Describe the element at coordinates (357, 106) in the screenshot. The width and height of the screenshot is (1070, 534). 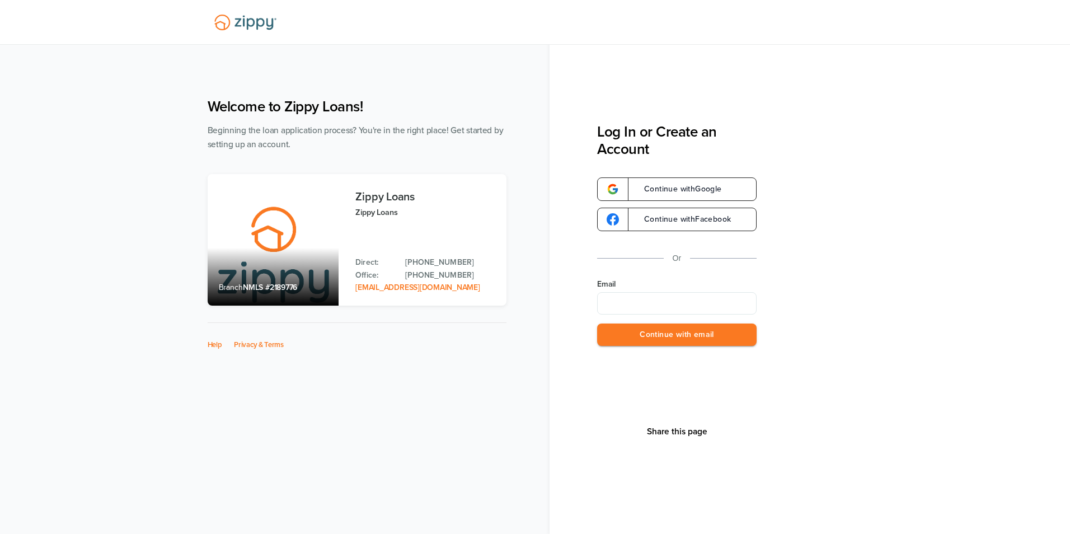
I see `h1: Welcome to Zippy Loans!` at that location.